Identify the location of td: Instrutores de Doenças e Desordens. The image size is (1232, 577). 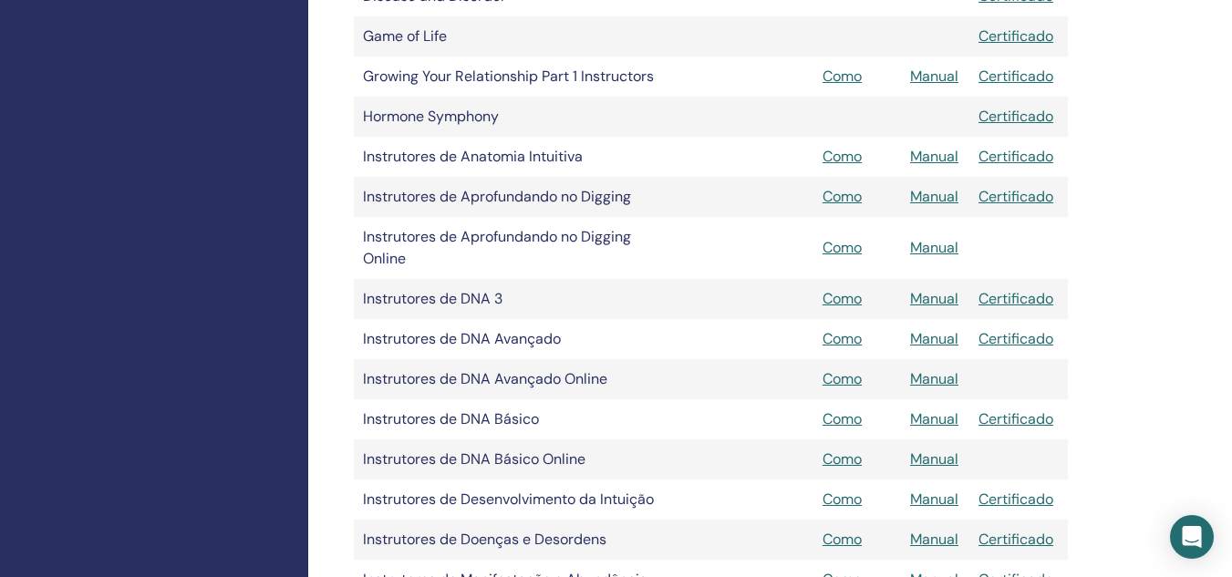
(518, 540).